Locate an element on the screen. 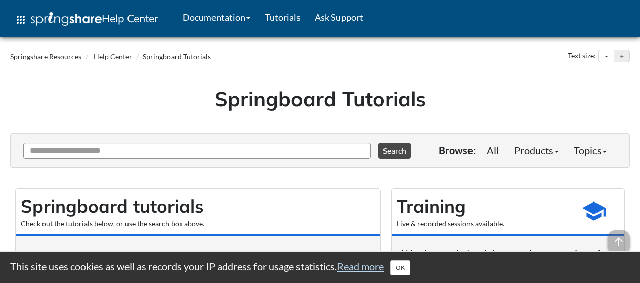 This screenshot has height=283, width=640. a: arrow_upward is located at coordinates (619, 237).